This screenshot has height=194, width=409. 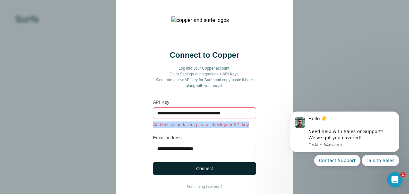 I want to click on button: Connect, so click(x=205, y=168).